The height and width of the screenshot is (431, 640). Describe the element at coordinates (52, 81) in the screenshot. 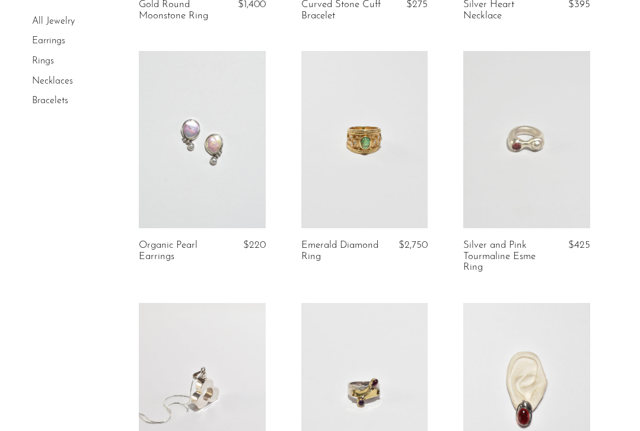

I see `a: Necklaces` at that location.